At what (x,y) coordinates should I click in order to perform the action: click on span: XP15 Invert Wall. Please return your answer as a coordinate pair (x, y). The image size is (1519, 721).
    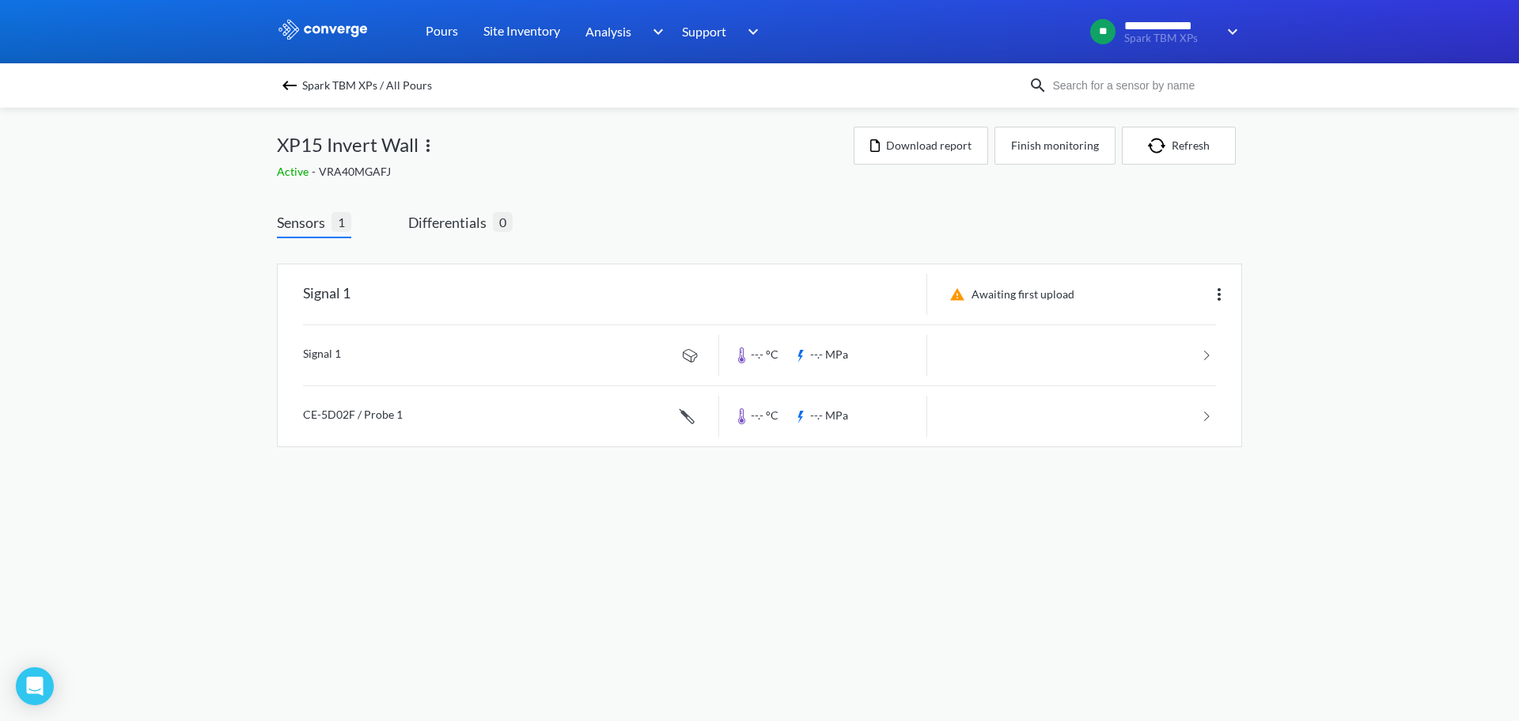
    Looking at the image, I should click on (347, 145).